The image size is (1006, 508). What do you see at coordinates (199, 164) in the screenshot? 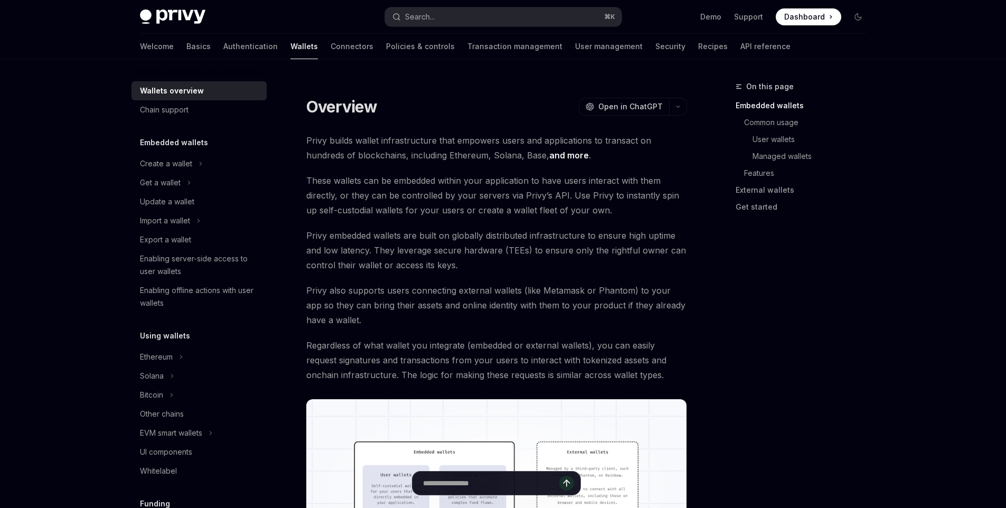
I see `button: Toggle Create a wallet section` at bounding box center [199, 164].